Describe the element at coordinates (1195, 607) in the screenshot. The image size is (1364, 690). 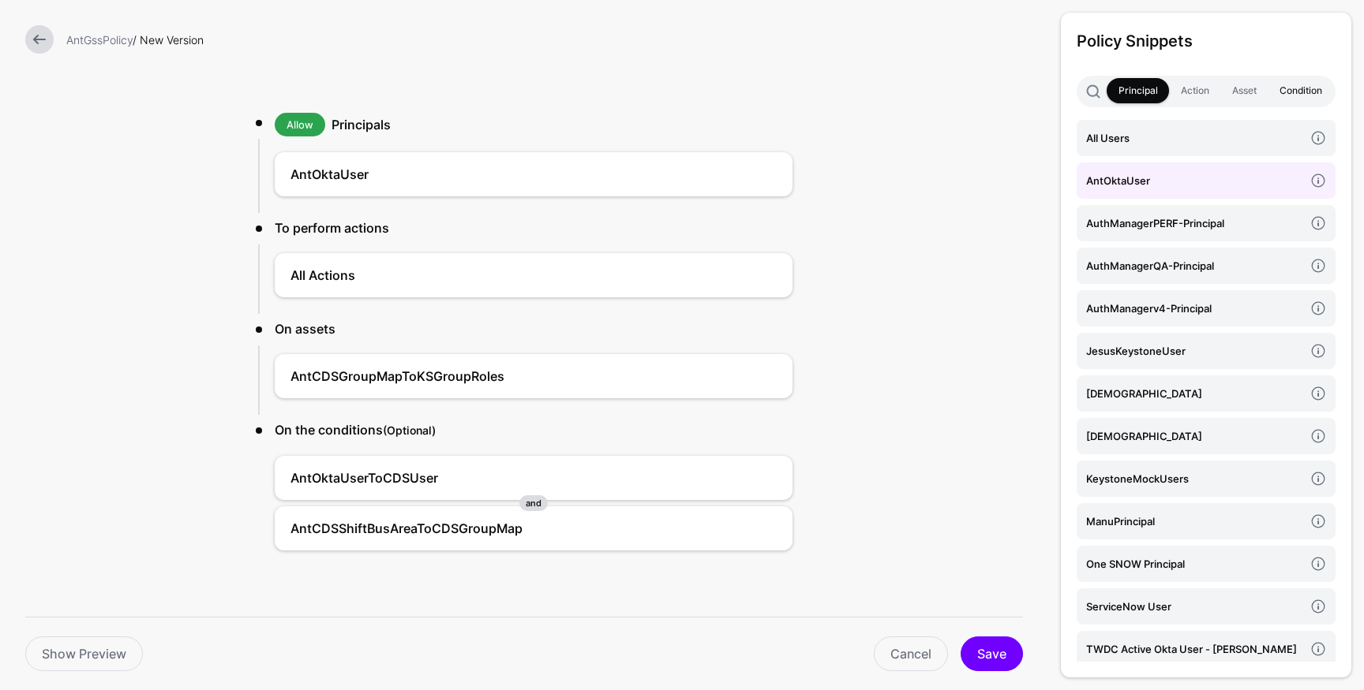
I see `h4: ServiceNow User` at that location.